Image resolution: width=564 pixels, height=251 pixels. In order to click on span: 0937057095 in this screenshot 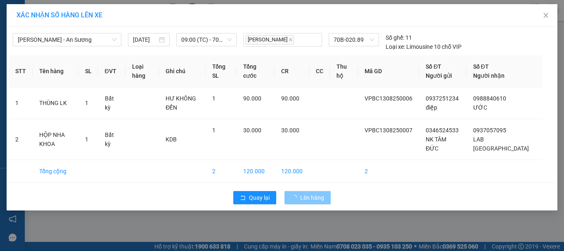, I will do `click(490, 130)`.